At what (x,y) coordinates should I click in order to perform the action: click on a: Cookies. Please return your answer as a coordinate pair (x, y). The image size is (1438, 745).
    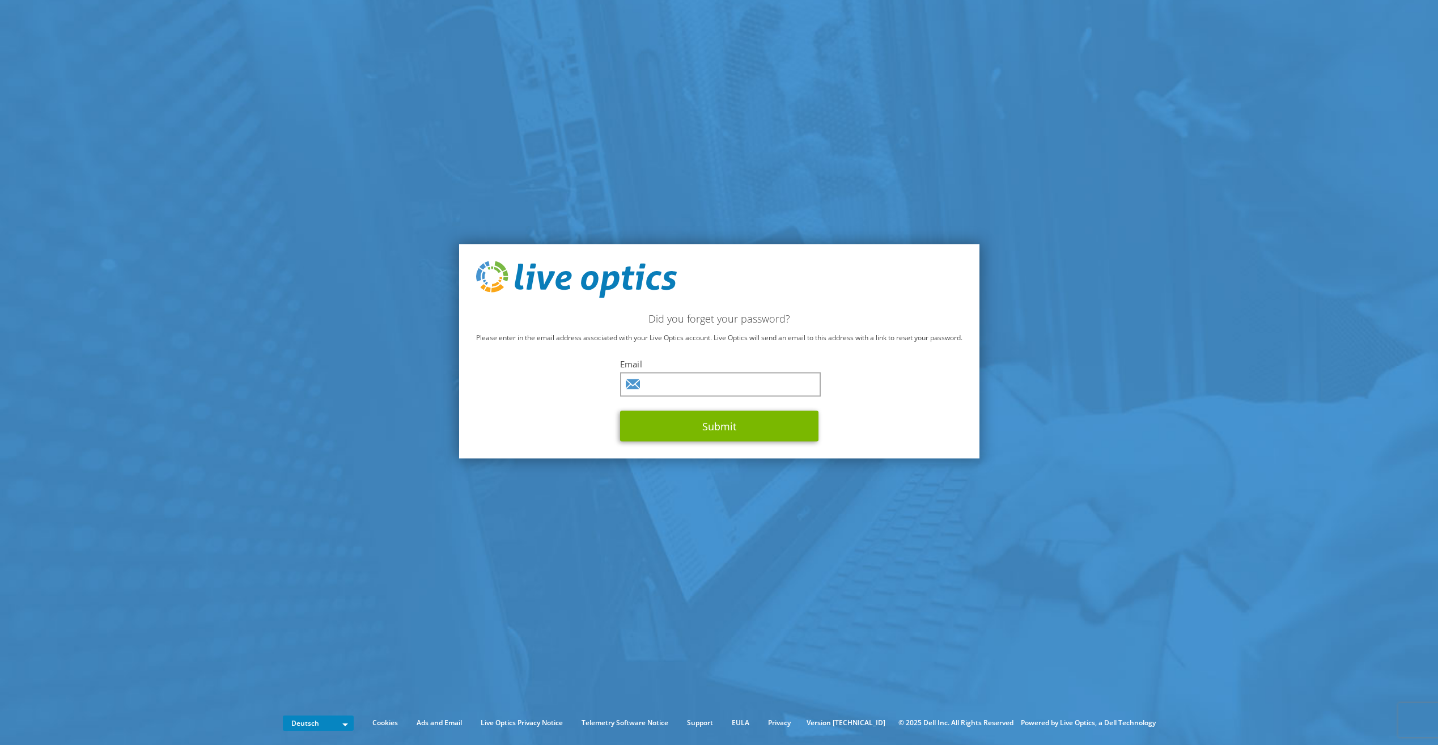
    Looking at the image, I should click on (385, 722).